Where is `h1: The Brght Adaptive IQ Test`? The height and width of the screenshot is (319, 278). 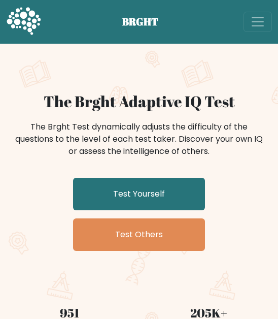 h1: The Brght Adaptive IQ Test is located at coordinates (139, 101).